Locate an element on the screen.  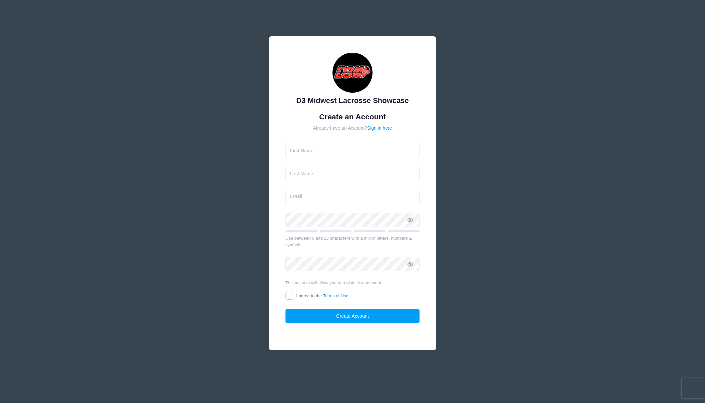
img: D3 Midwest Lacrosse Showcase is located at coordinates (353, 73).